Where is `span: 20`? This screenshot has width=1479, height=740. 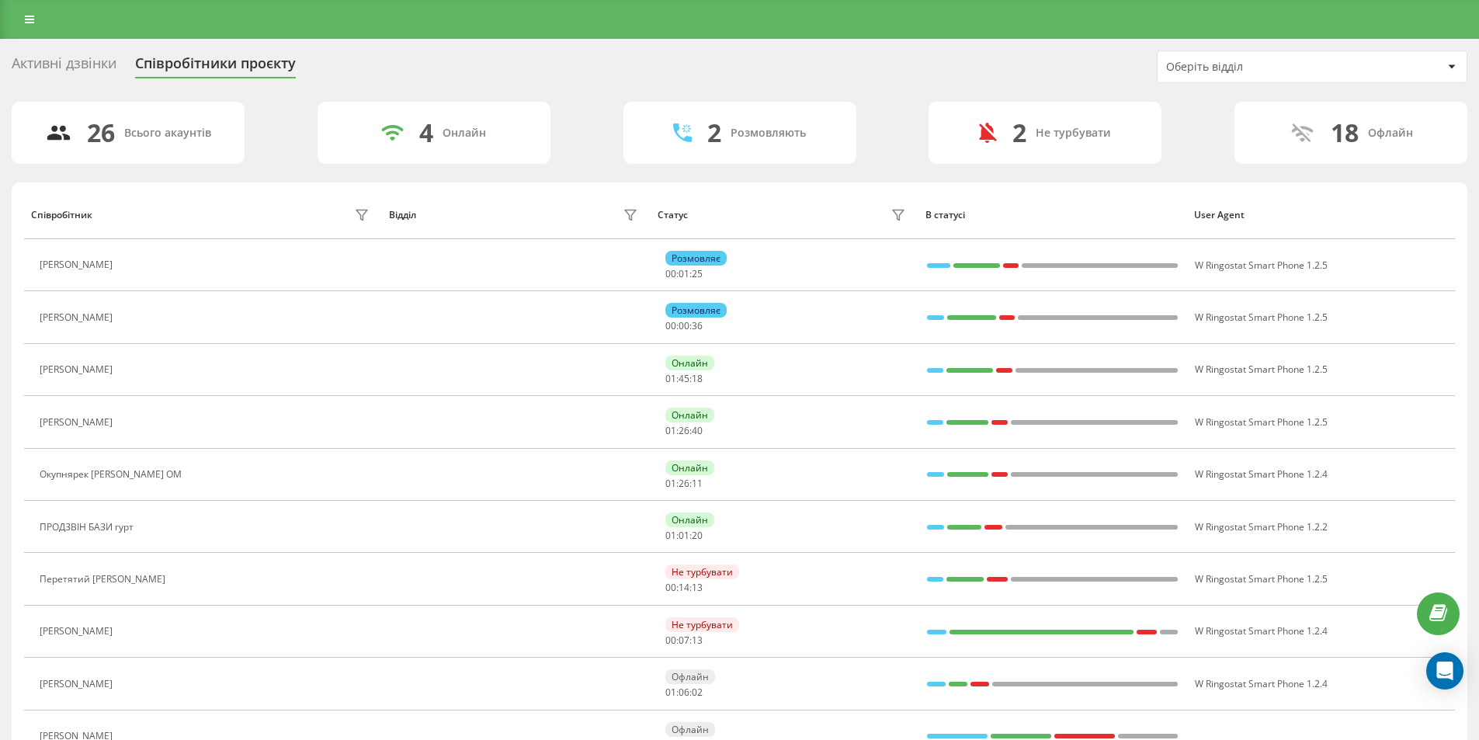
span: 20 is located at coordinates (697, 535).